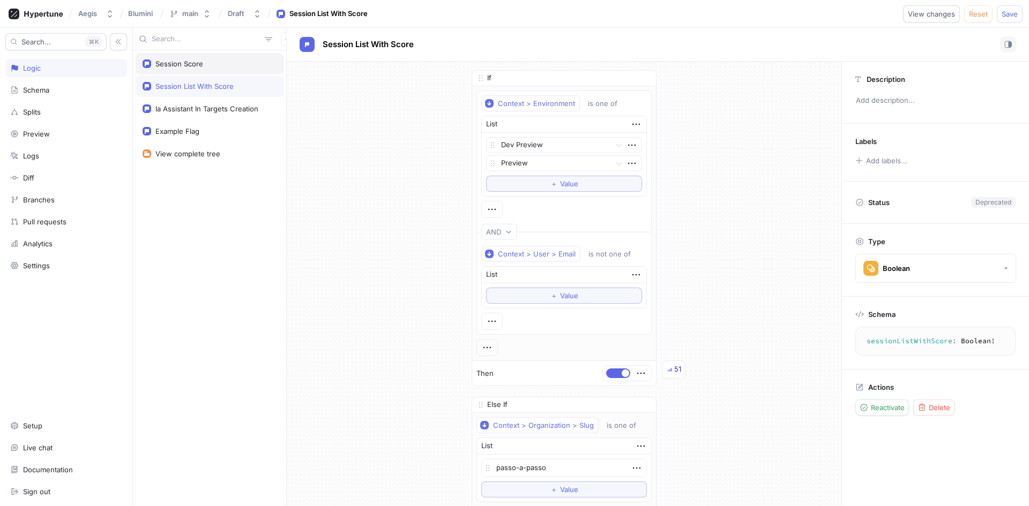 Image resolution: width=1029 pixels, height=506 pixels. I want to click on div: Ia Assistant In Targets Creation, so click(207, 109).